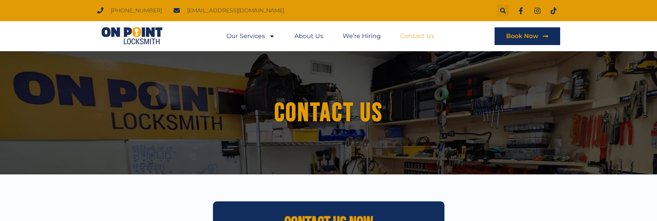 The width and height of the screenshot is (657, 221). I want to click on a: Our Services, so click(251, 36).